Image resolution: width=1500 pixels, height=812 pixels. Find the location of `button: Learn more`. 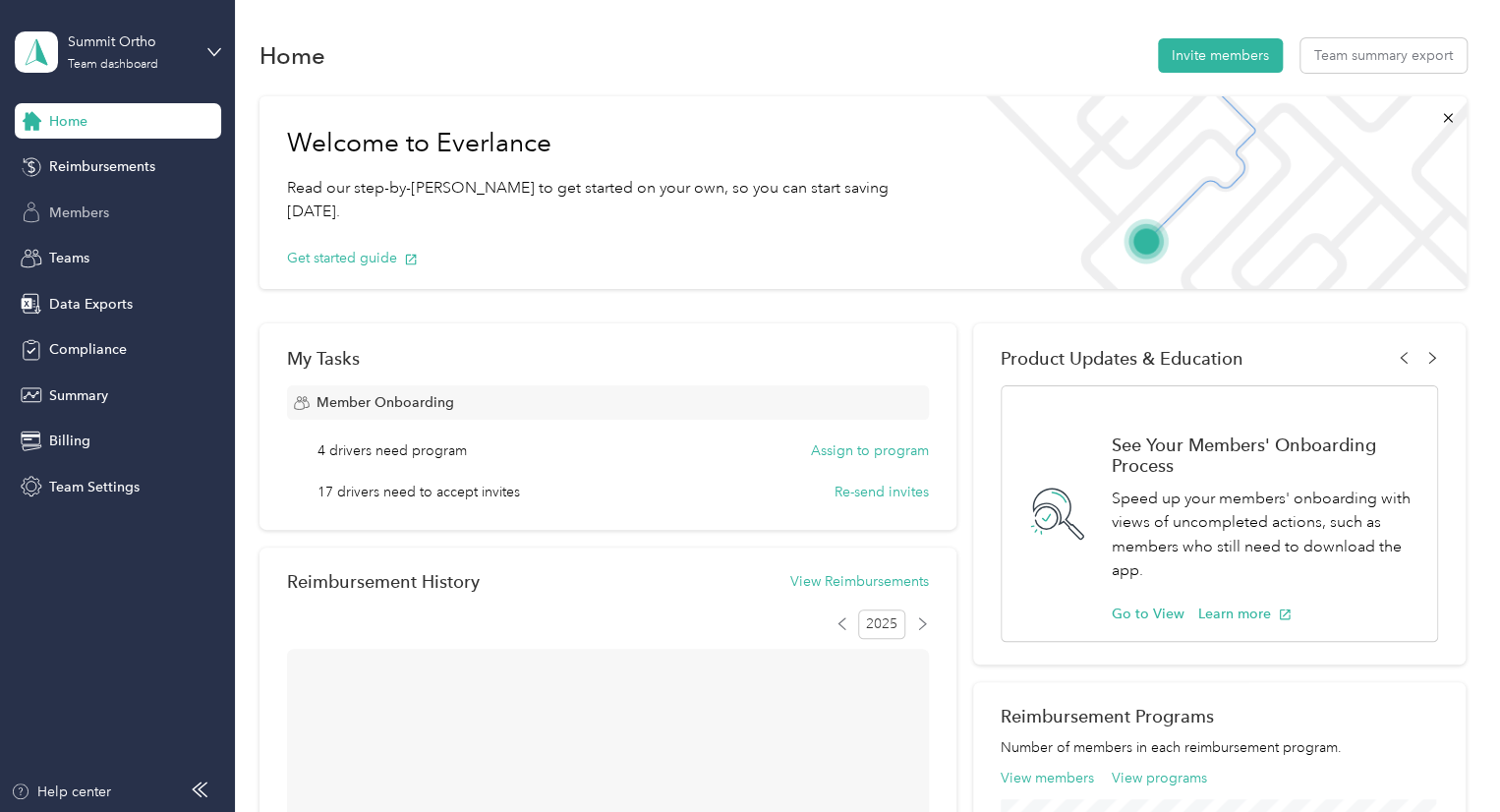

button: Learn more is located at coordinates (1245, 613).